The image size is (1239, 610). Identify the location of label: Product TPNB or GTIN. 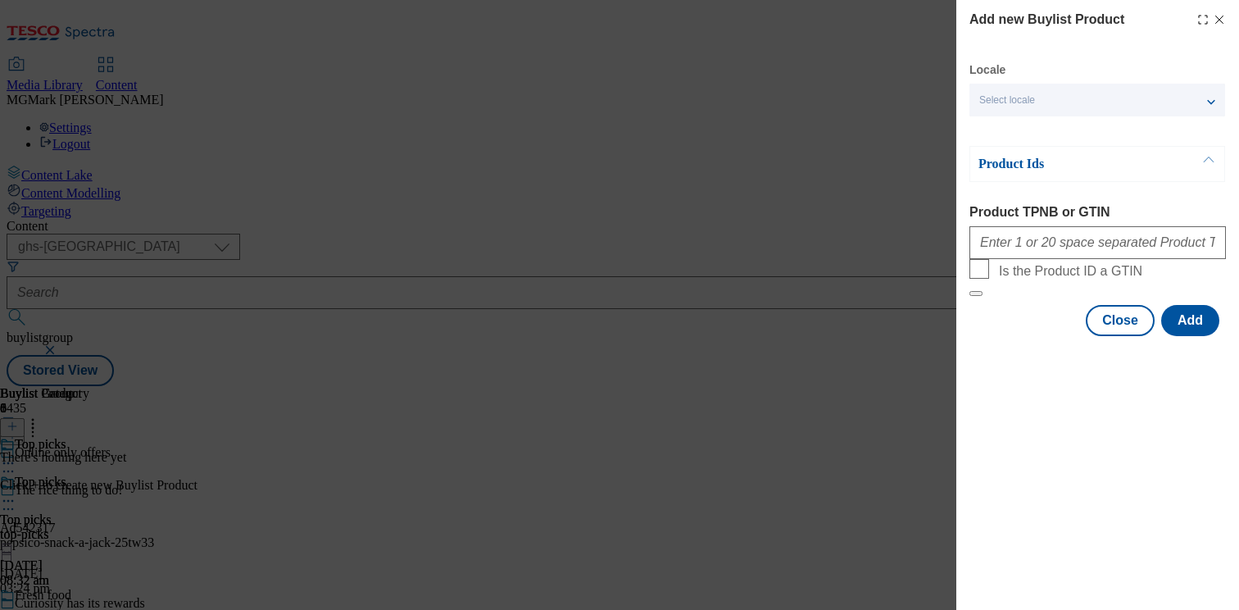
(1098, 212).